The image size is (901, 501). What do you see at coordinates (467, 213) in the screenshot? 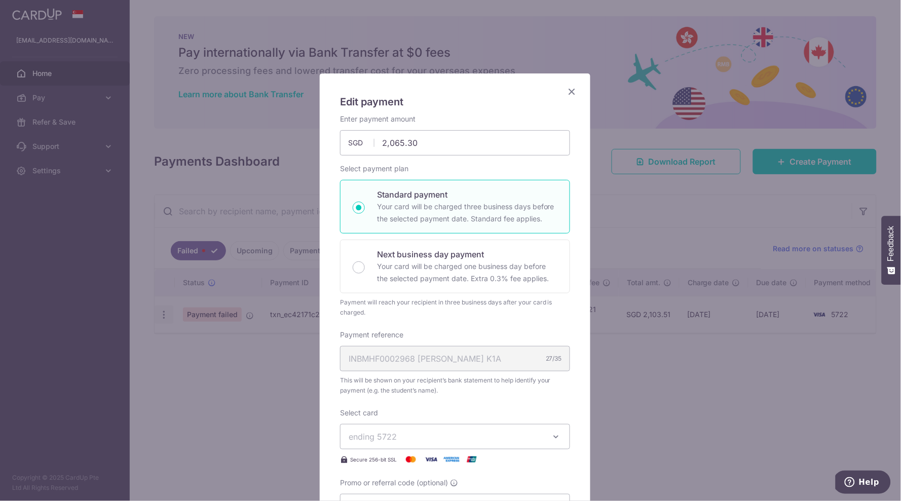
I see `p: Your card will be charged three business days before the selected payment date. Standard fee appl...` at bounding box center [467, 213].